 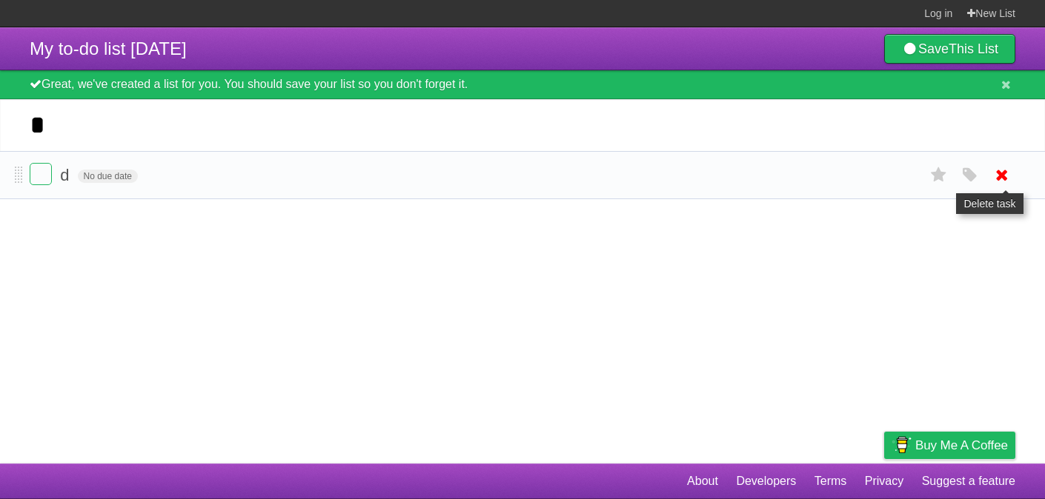 What do you see at coordinates (973, 49) in the screenshot?
I see `b: This List` at bounding box center [973, 49].